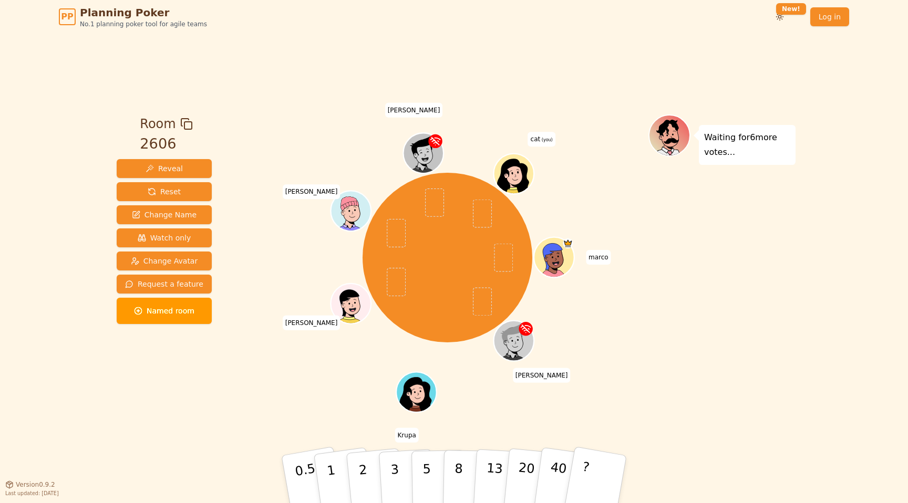 The image size is (908, 503). I want to click on button: Named room, so click(164, 311).